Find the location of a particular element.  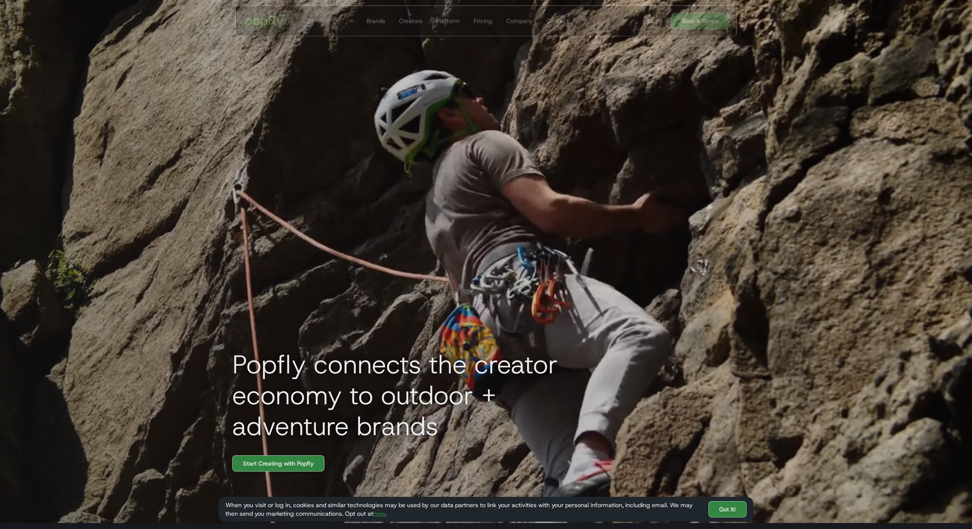

div: Pricing is located at coordinates (483, 21).